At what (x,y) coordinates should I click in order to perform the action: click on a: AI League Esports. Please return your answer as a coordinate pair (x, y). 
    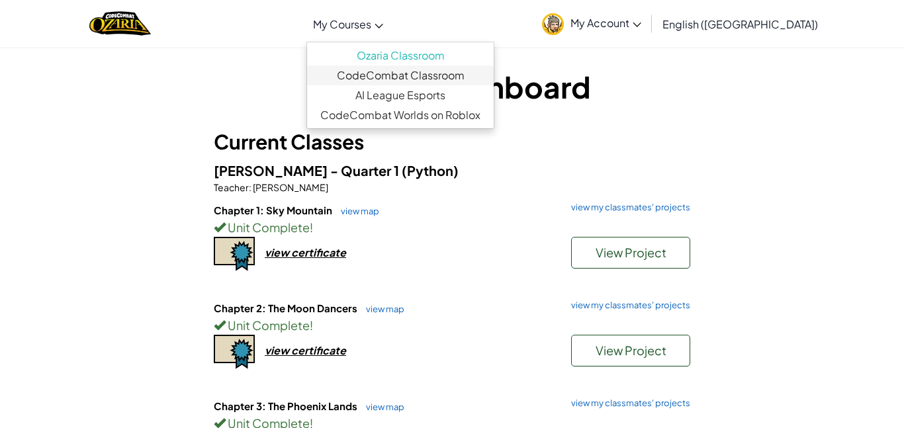
    Looking at the image, I should click on (400, 95).